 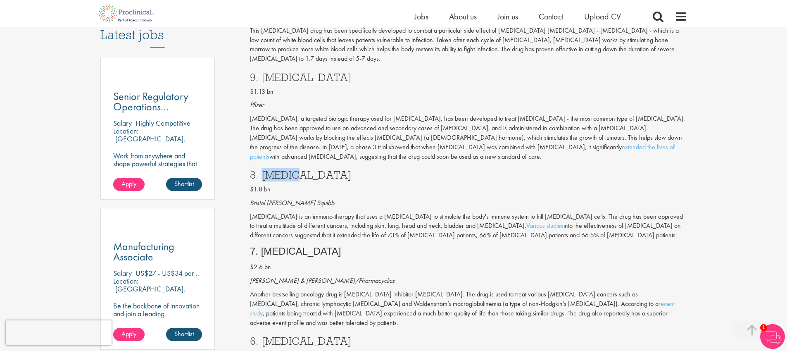 I want to click on p: $1.8 bn, so click(x=468, y=189).